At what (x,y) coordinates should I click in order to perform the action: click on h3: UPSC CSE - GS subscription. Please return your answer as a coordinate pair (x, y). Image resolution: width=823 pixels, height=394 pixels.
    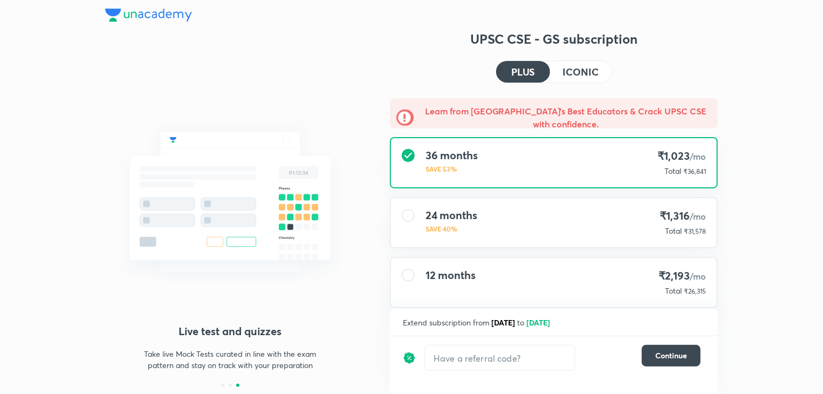
    Looking at the image, I should click on (554, 39).